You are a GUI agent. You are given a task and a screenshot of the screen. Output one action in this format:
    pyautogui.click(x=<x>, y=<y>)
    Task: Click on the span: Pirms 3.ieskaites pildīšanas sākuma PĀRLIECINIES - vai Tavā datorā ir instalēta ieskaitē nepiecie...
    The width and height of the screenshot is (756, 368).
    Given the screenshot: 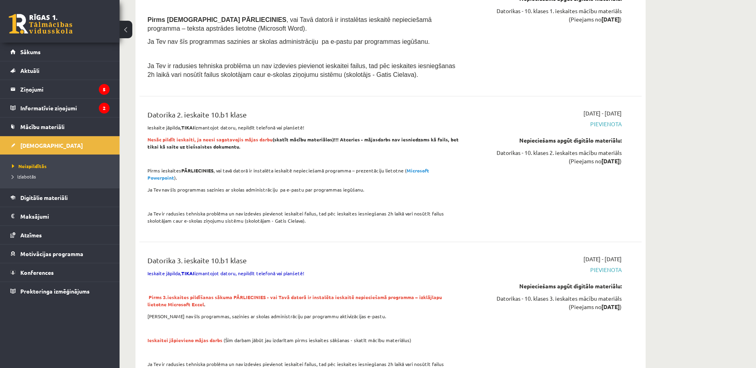 What is the action you would take?
    pyautogui.click(x=295, y=301)
    